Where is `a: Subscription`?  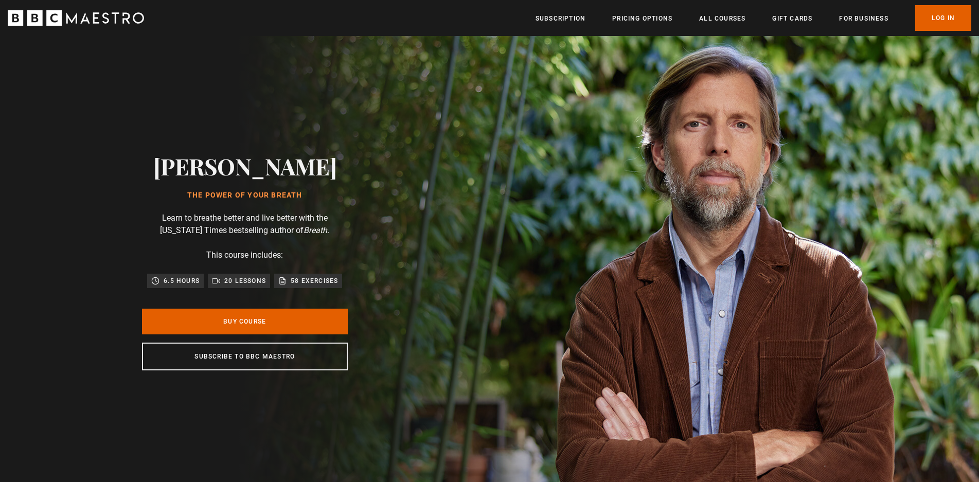
a: Subscription is located at coordinates (560, 19).